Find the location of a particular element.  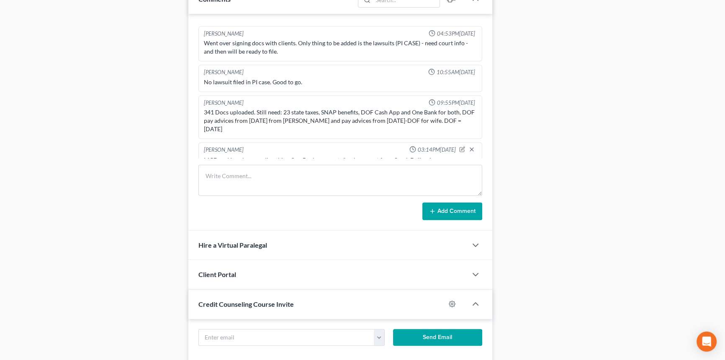

span: Hire a Virtual Paralegal is located at coordinates (233, 244).